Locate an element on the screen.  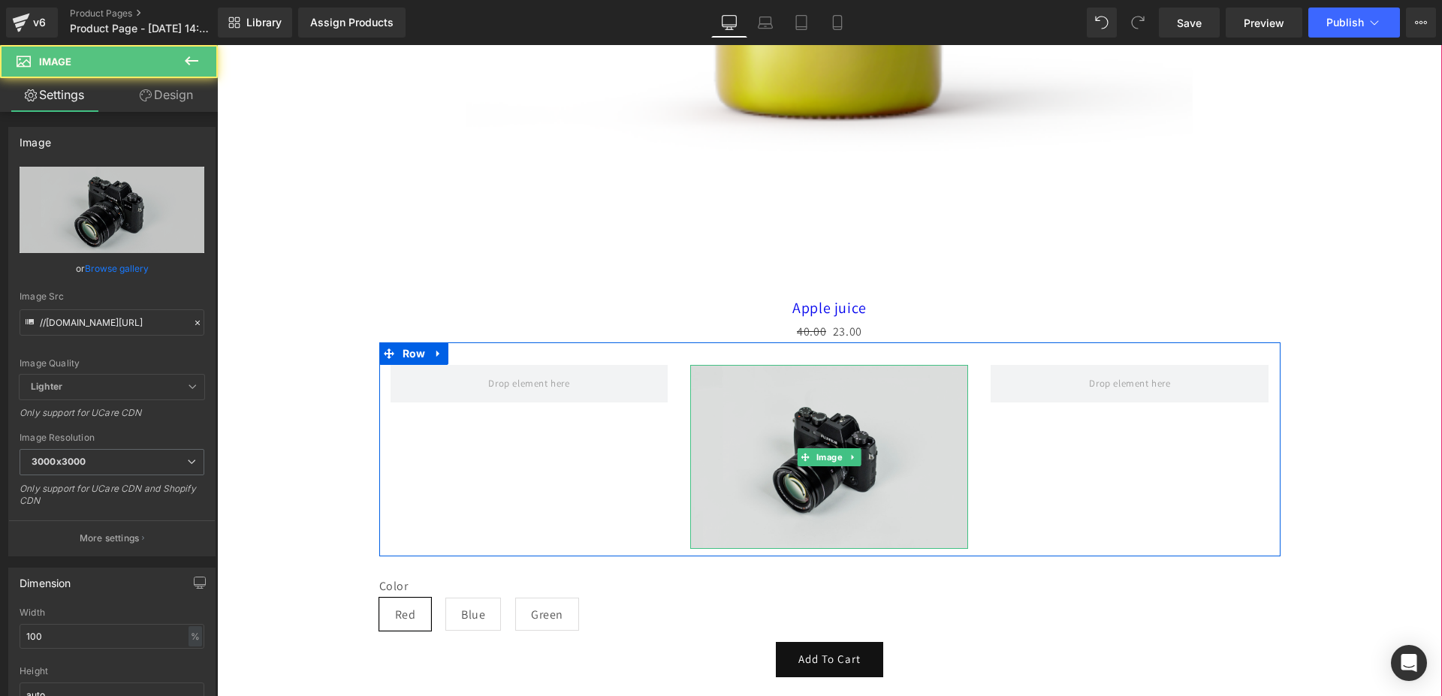
span: Save is located at coordinates (1189, 23).